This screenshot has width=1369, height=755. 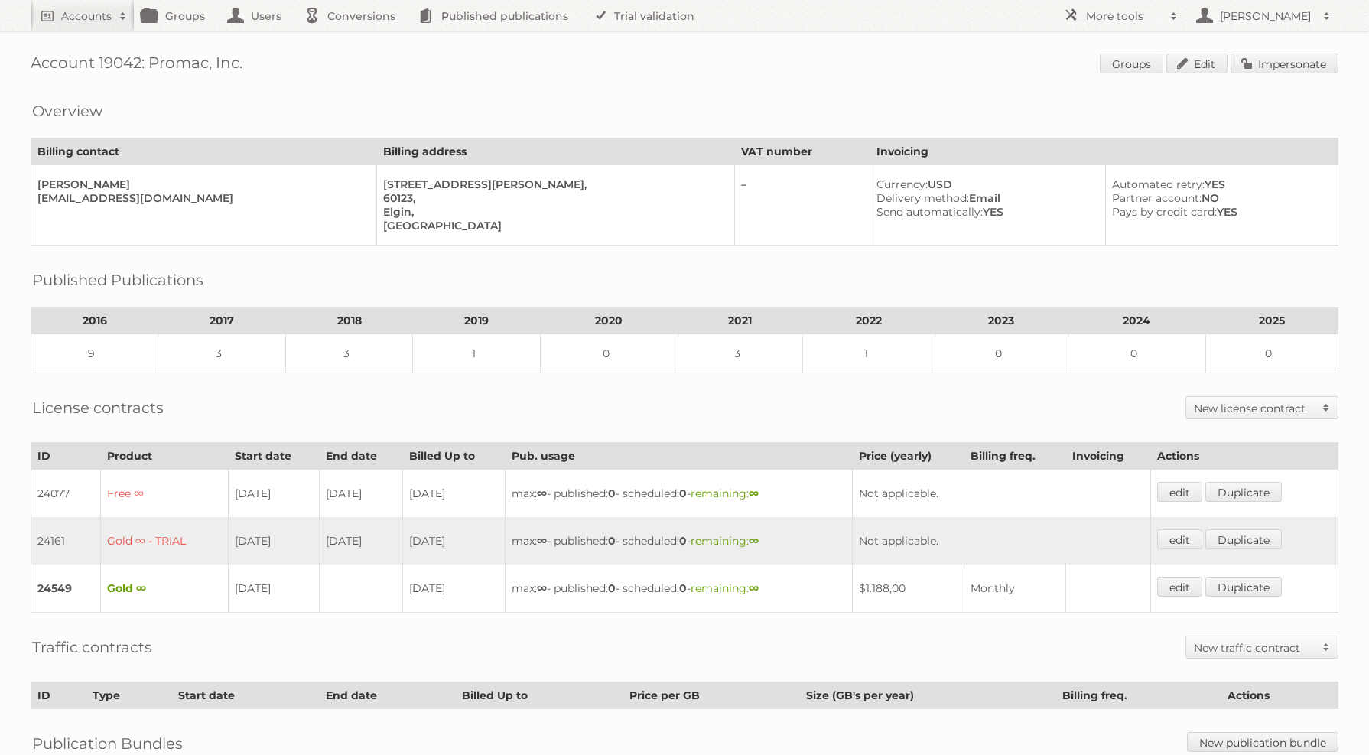 I want to click on a: Impersonate, so click(x=1284, y=63).